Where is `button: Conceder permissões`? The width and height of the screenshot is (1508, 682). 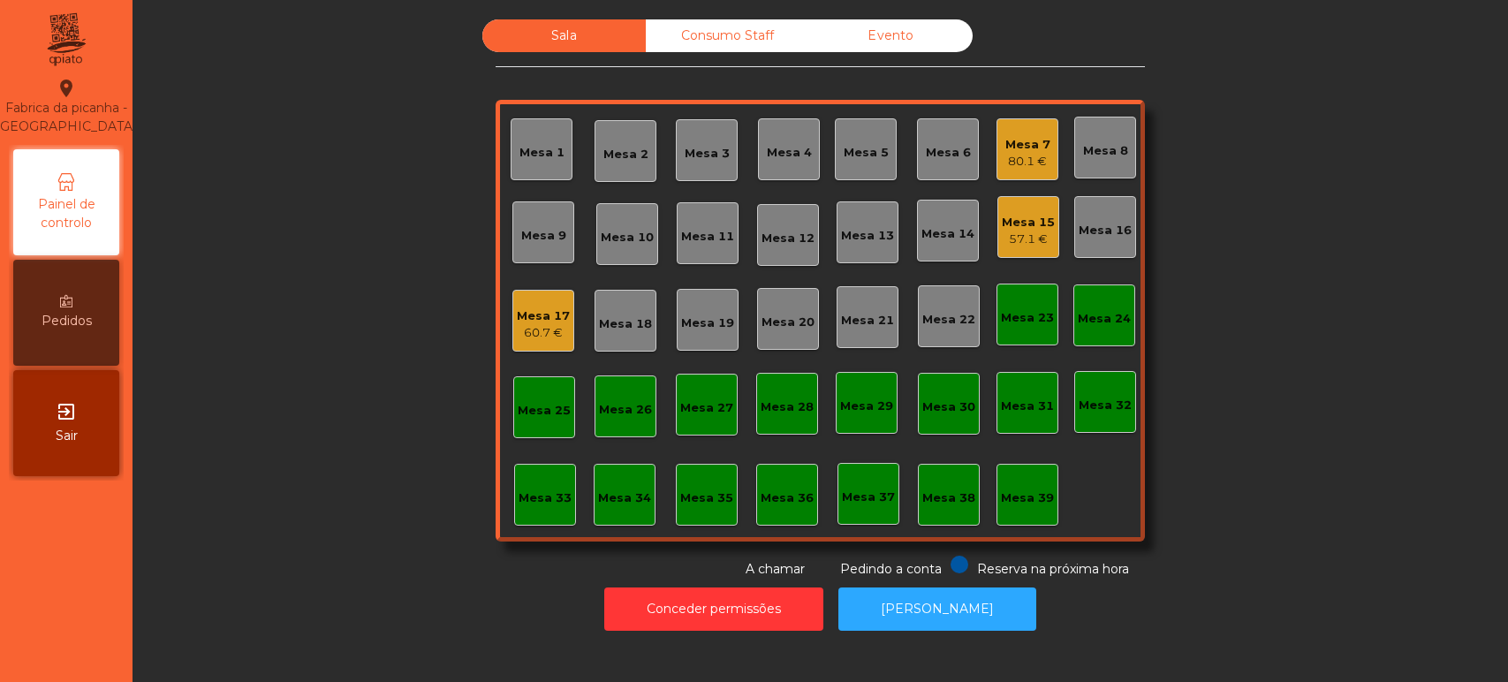 button: Conceder permissões is located at coordinates (714, 609).